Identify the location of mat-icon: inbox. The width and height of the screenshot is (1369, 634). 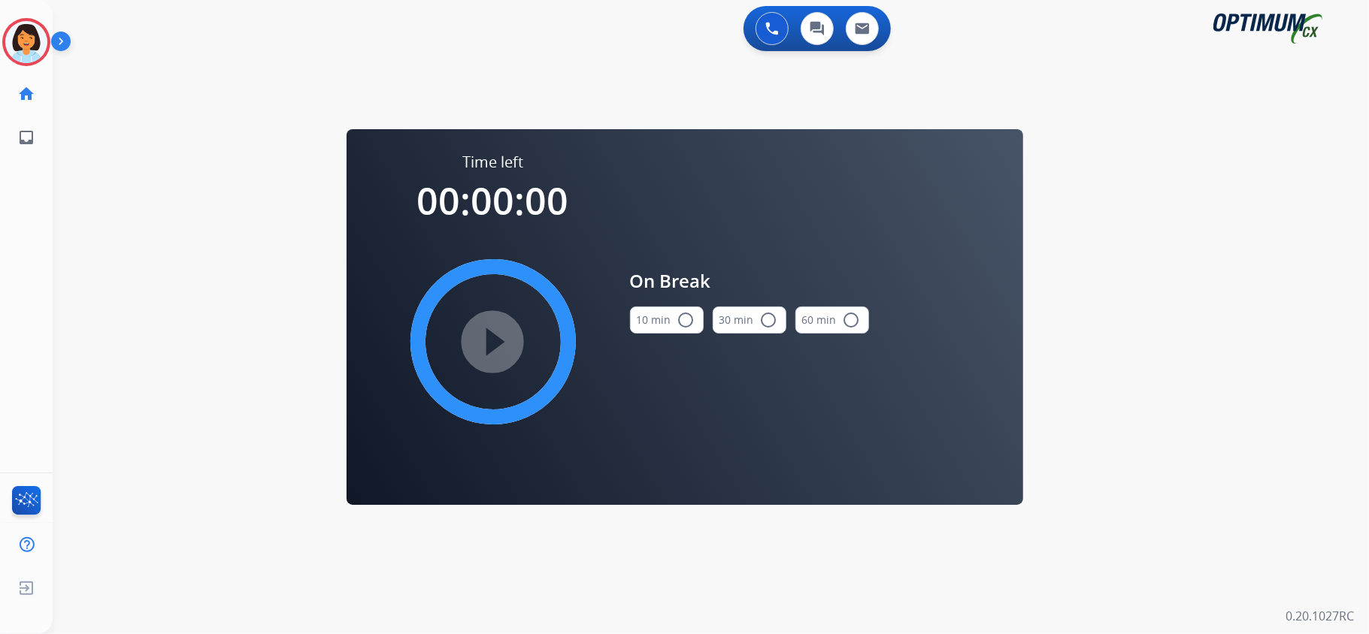
(26, 138).